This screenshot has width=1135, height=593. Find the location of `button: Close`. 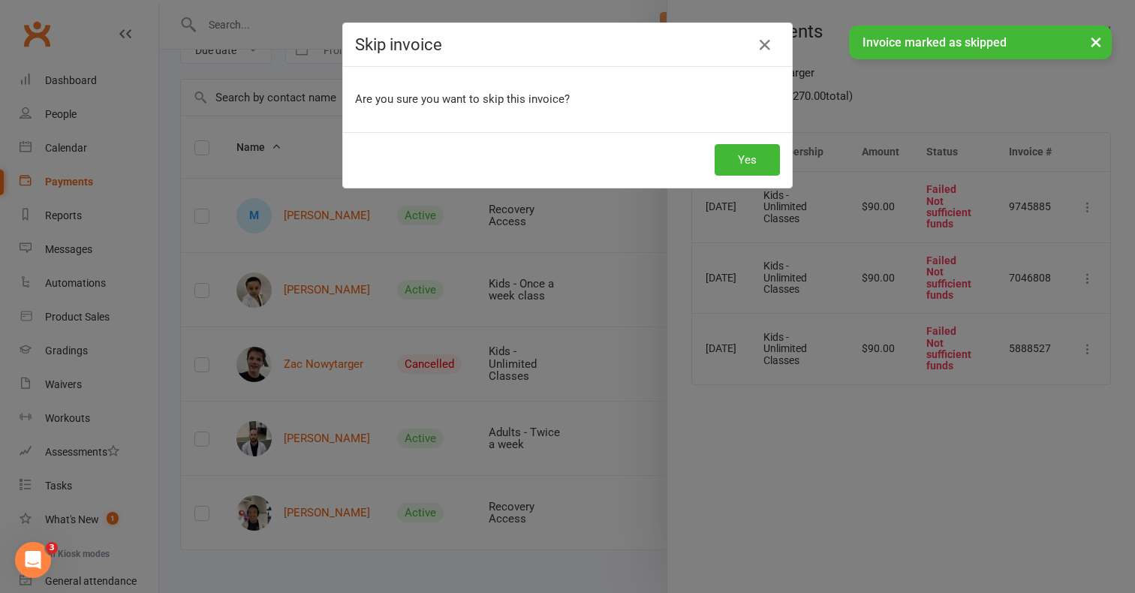

button: Close is located at coordinates (765, 45).